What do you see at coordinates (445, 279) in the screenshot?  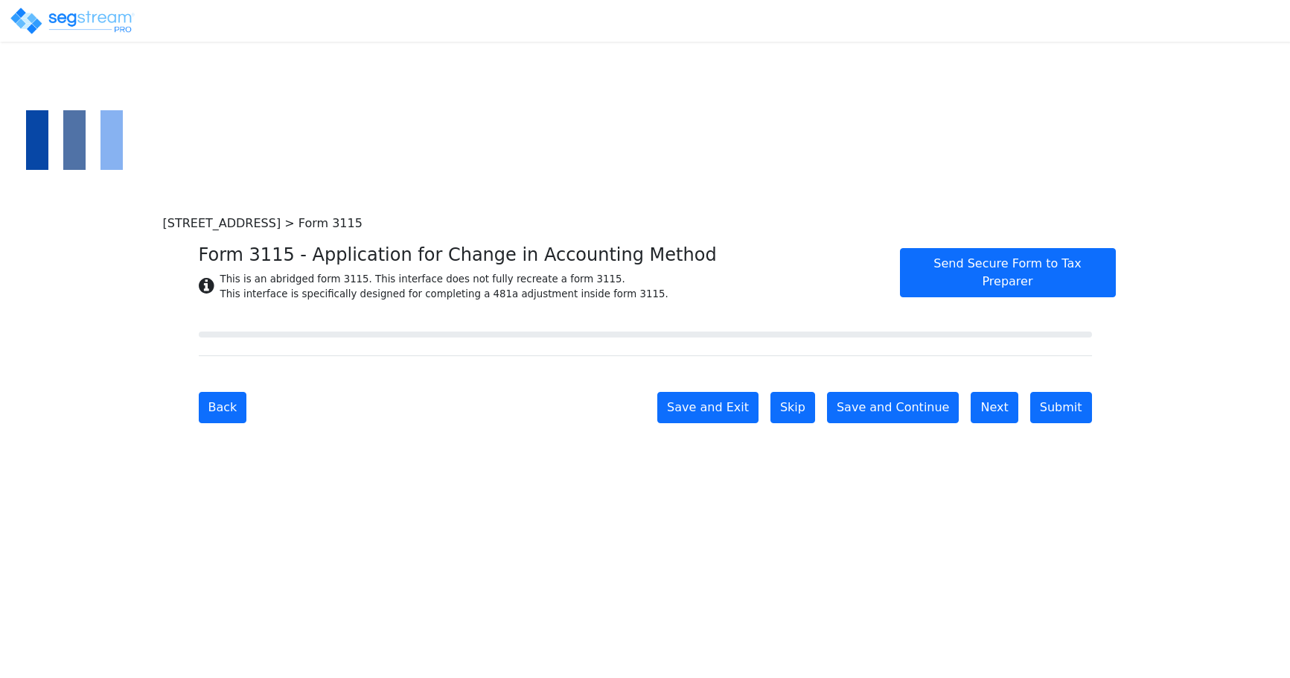 I see `div: This is an abridged form 3115. This interface does not fully recreate a form 3115.` at bounding box center [445, 279].